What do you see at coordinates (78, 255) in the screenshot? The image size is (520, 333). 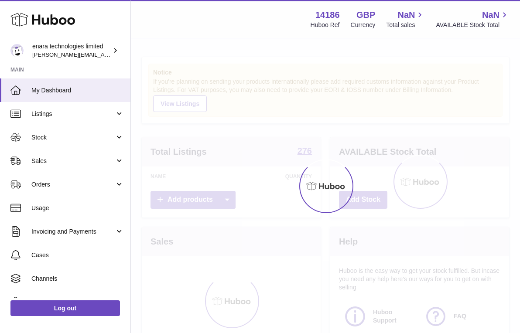 I see `span: Cases` at bounding box center [78, 255].